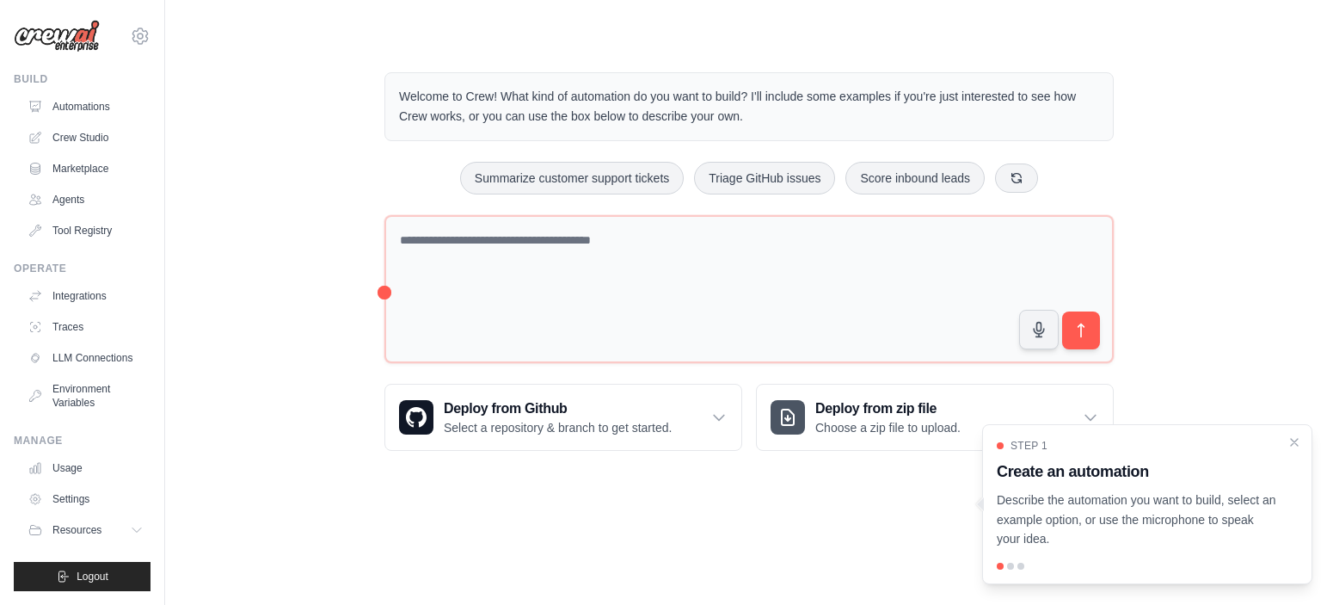  I want to click on span: Step 1, so click(1029, 446).